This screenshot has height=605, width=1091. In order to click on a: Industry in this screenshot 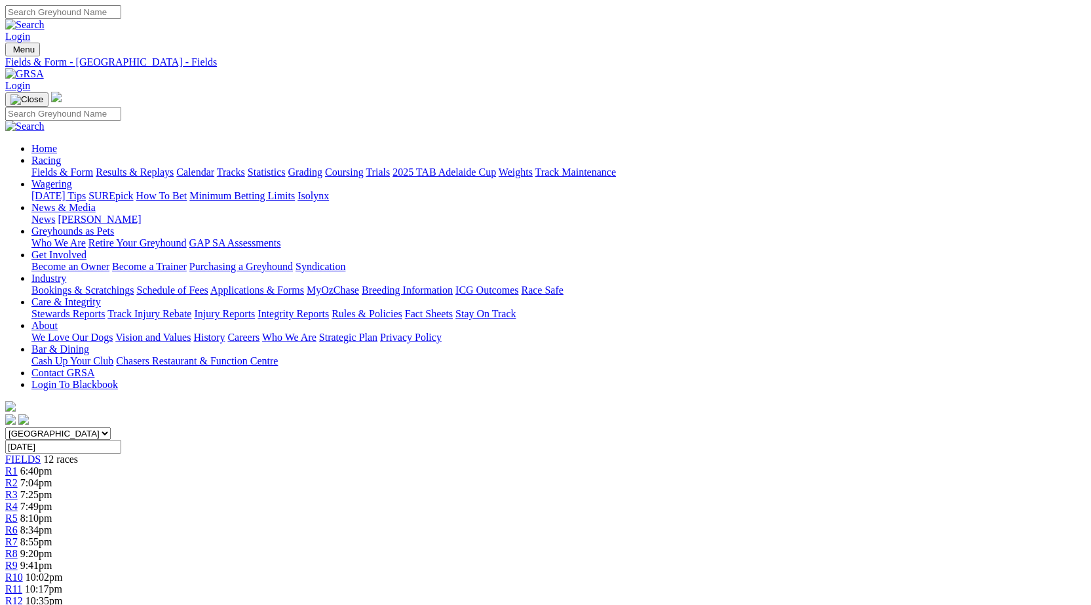, I will do `click(48, 278)`.